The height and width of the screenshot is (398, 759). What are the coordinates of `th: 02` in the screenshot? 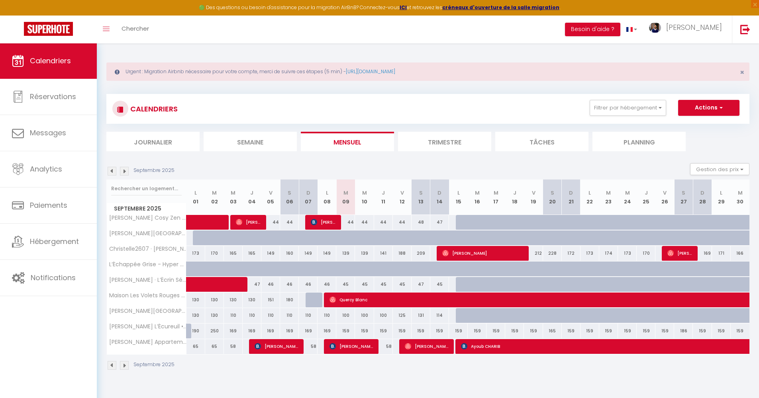 It's located at (214, 197).